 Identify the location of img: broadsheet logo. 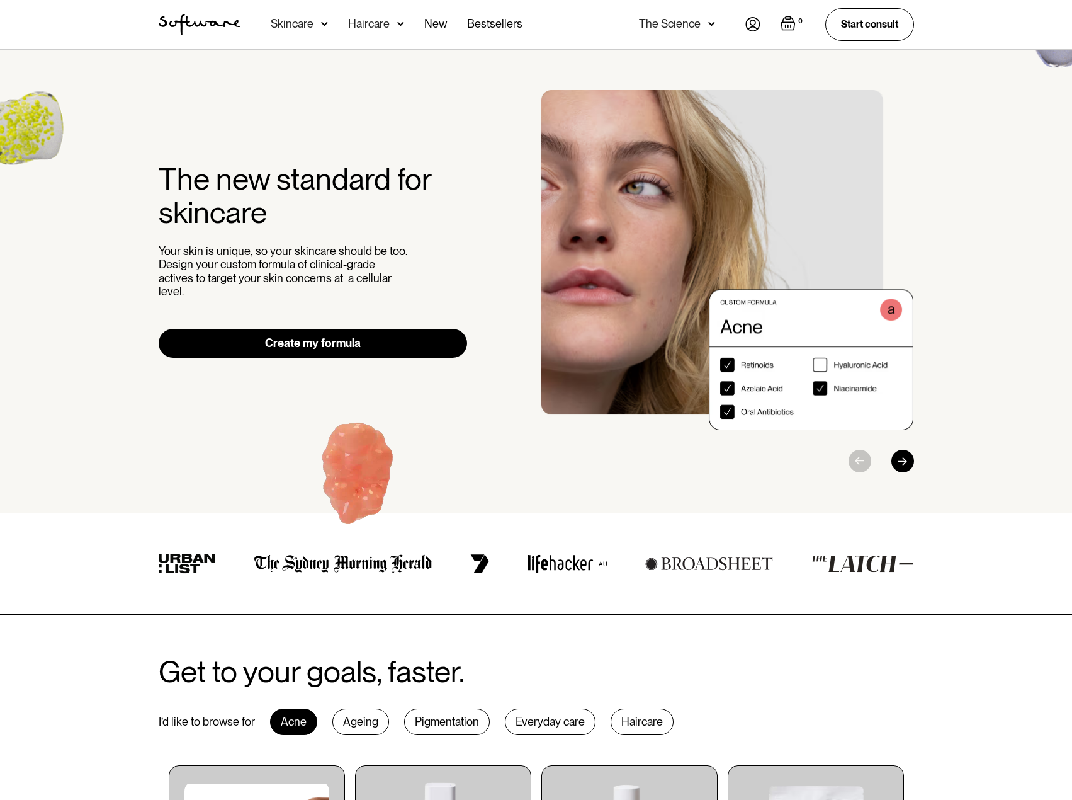
(709, 564).